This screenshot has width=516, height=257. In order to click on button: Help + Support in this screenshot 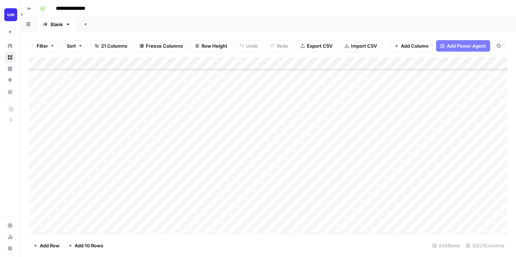, I will do `click(10, 248)`.